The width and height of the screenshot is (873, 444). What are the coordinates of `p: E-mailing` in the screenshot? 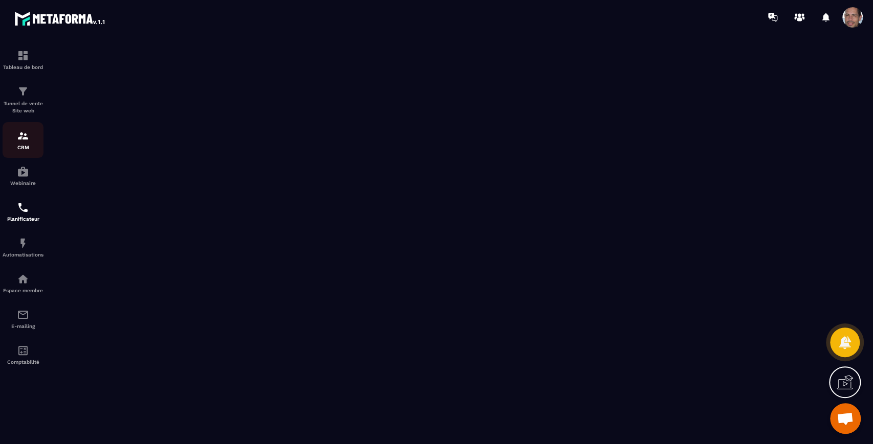 It's located at (23, 326).